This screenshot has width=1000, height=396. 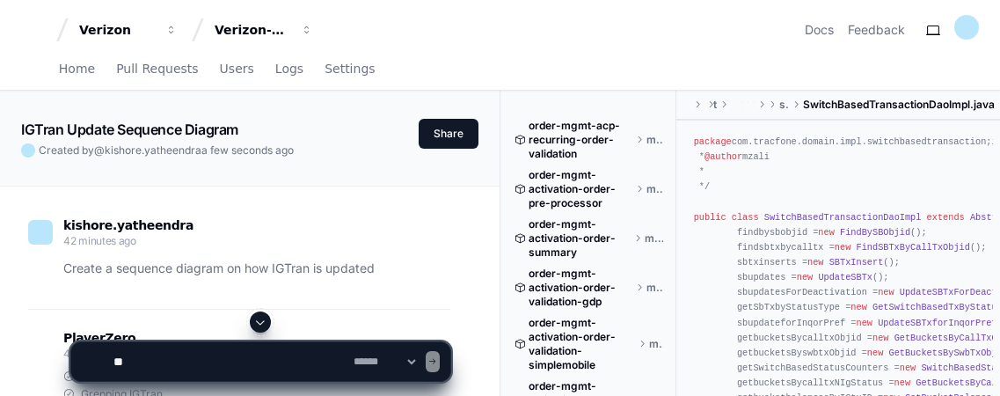 What do you see at coordinates (723, 157) in the screenshot?
I see `span: @author` at bounding box center [723, 157].